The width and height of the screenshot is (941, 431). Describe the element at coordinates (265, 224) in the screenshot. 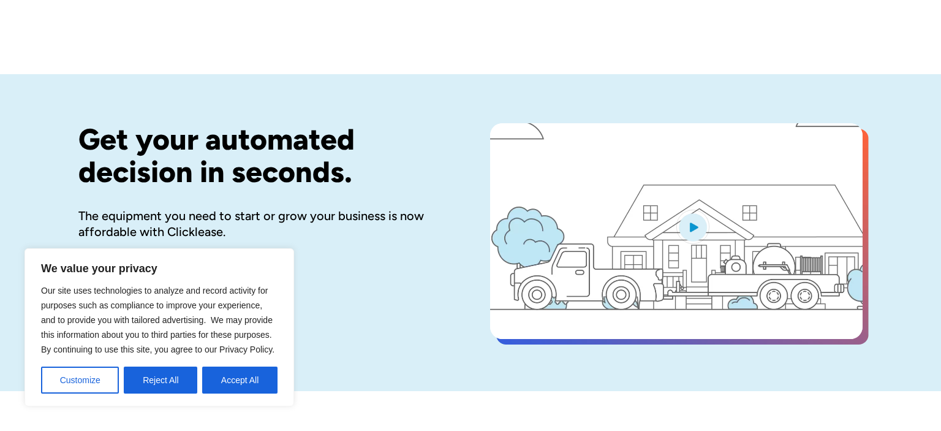

I see `div: The equipment you need to start or grow your business is now affordable with Clicklease.` at that location.